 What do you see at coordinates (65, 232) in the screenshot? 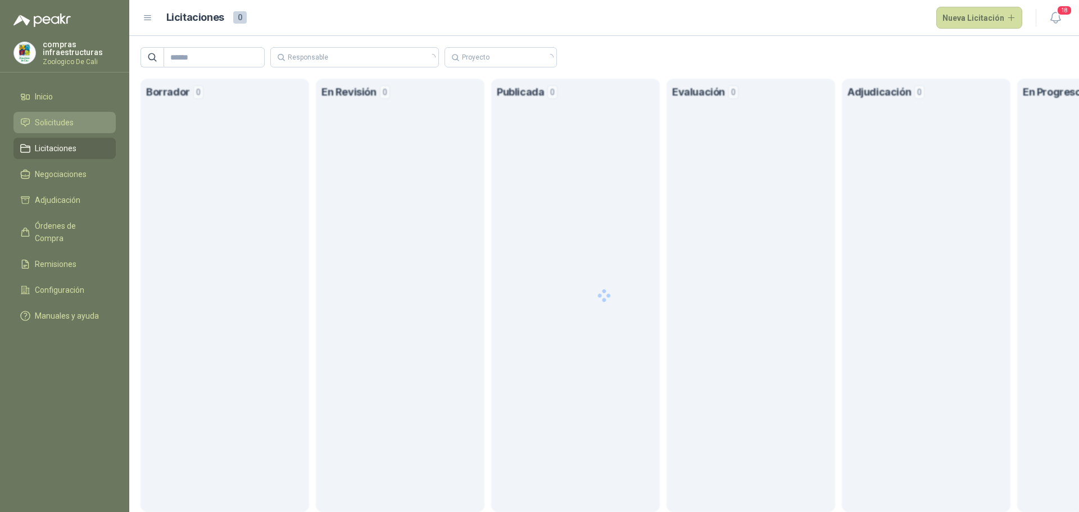
I see `a: Órdenes de Compra` at bounding box center [65, 232].